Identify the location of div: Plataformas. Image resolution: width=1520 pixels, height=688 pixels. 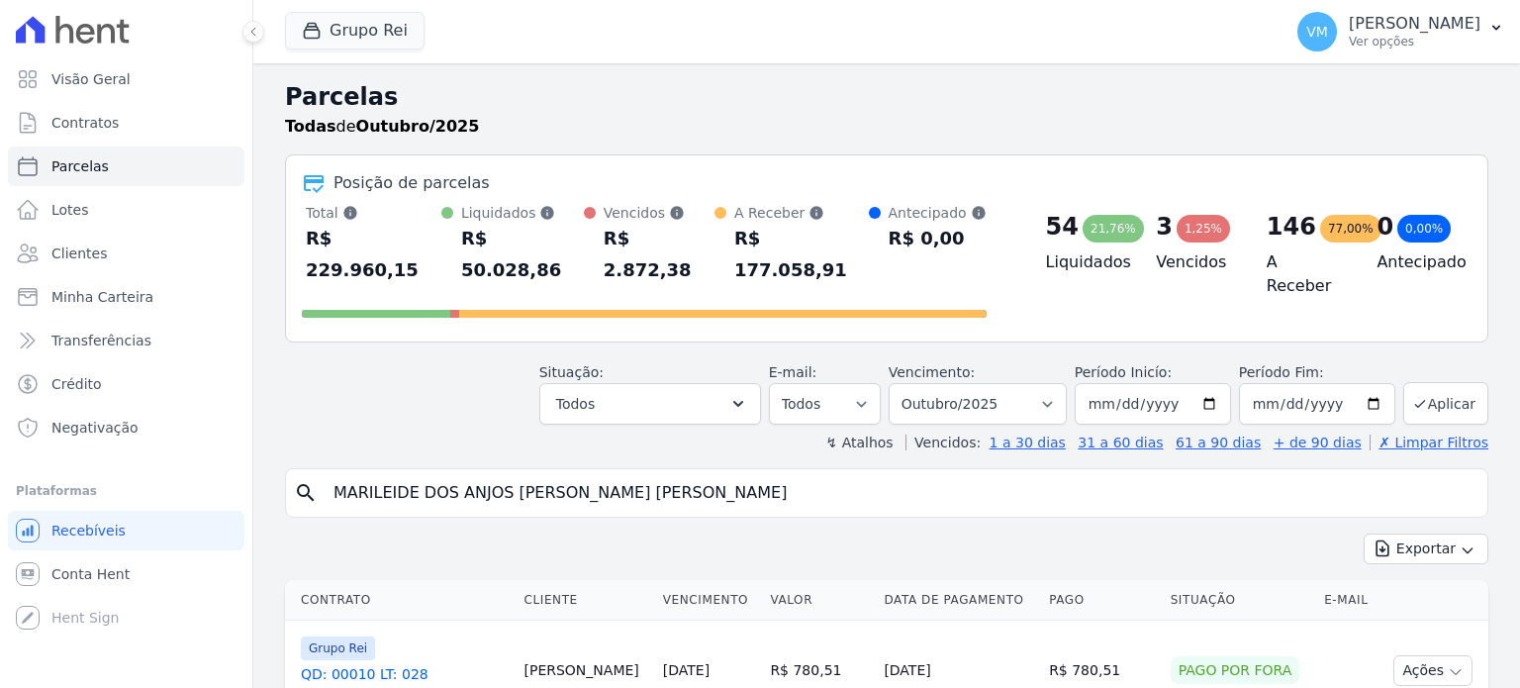
(126, 491).